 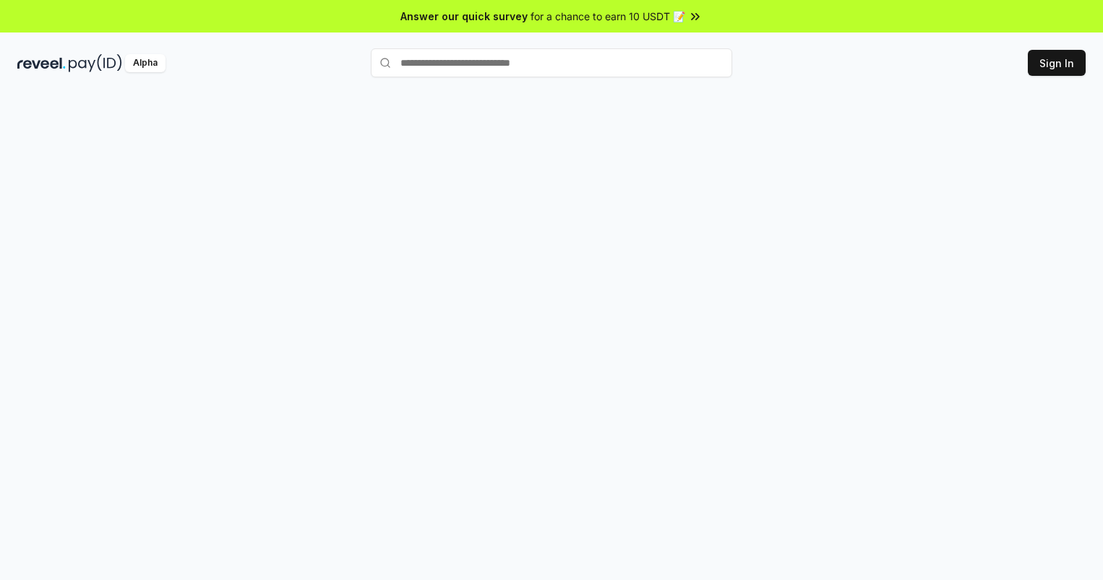 I want to click on img: pay_id, so click(x=95, y=63).